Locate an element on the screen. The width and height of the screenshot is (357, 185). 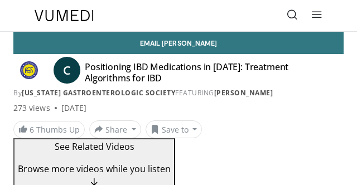
a: 6 Thumbs Up is located at coordinates (49, 129).